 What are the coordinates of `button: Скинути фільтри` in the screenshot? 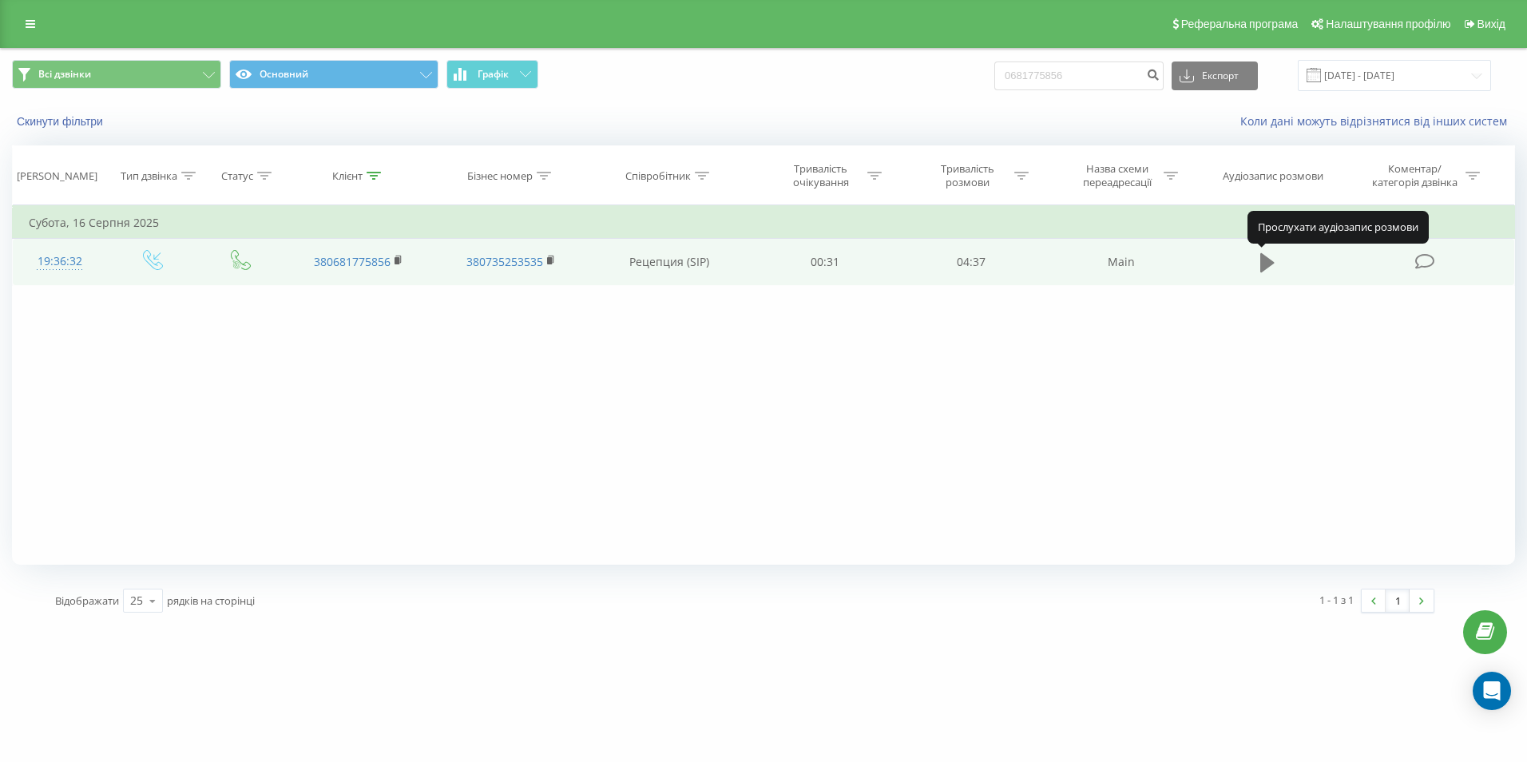 It's located at (61, 121).